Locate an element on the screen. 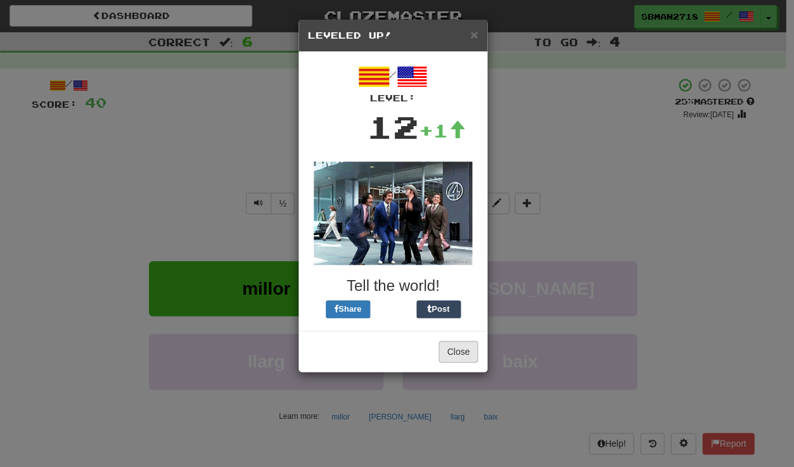 The height and width of the screenshot is (467, 794). h3: Tell the world! is located at coordinates (393, 286).